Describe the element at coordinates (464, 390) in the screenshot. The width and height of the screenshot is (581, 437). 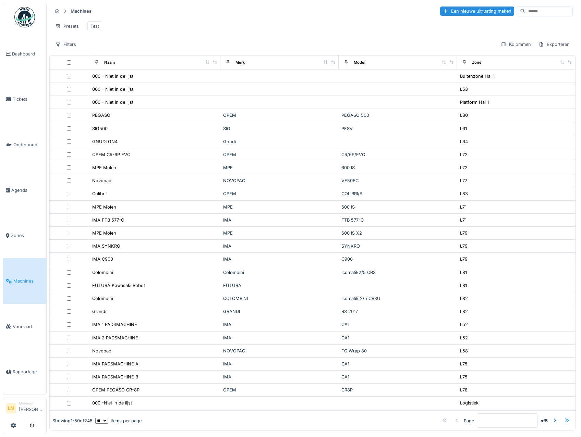
I see `div: L78` at that location.